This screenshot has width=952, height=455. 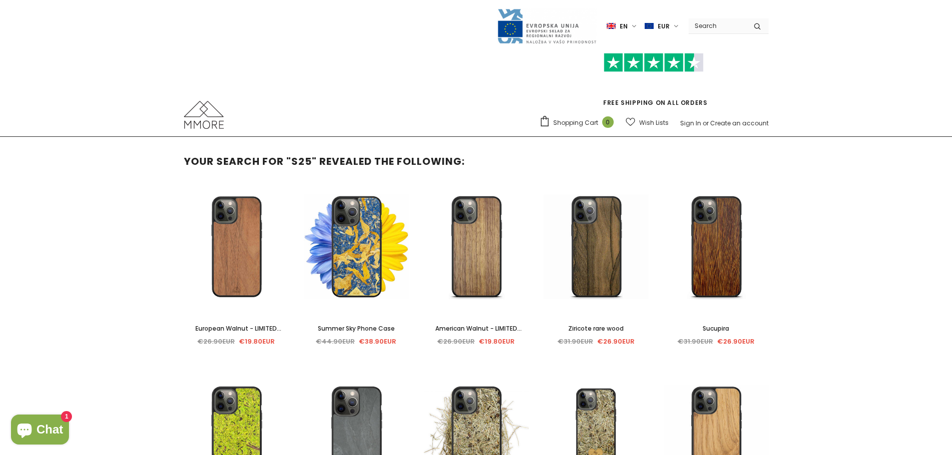 I want to click on input: Search Site, so click(x=717, y=25).